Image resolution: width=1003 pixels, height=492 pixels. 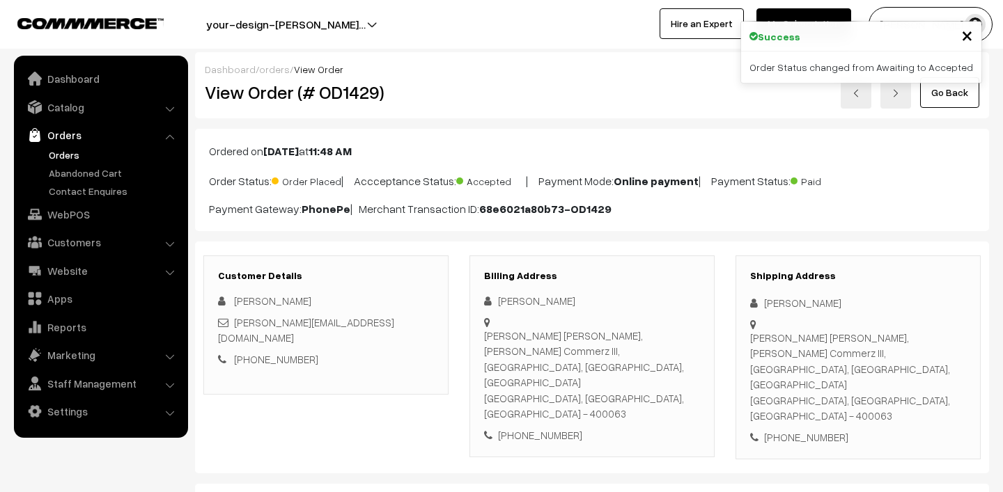 What do you see at coordinates (114, 173) in the screenshot?
I see `a: Abandoned Cart` at bounding box center [114, 173].